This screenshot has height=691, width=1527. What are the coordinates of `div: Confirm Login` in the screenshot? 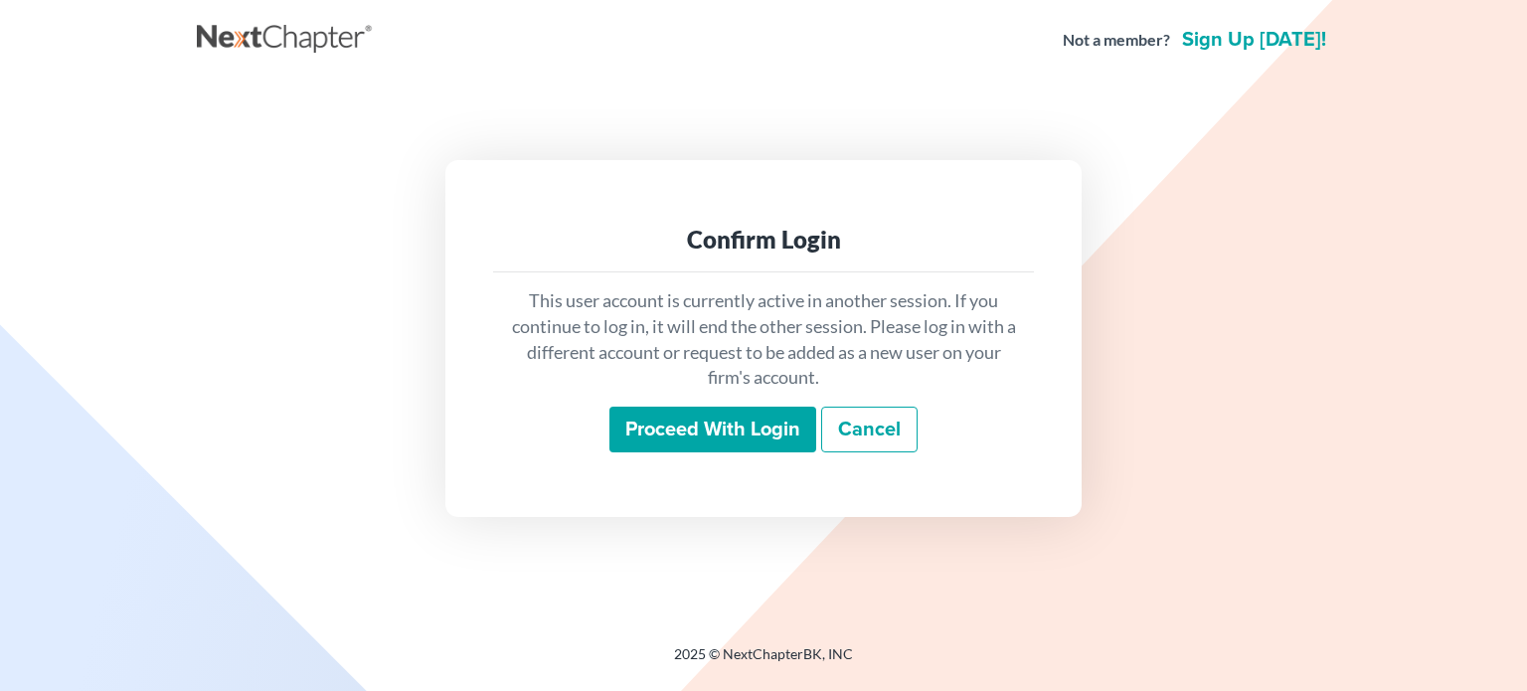 It's located at (763, 240).